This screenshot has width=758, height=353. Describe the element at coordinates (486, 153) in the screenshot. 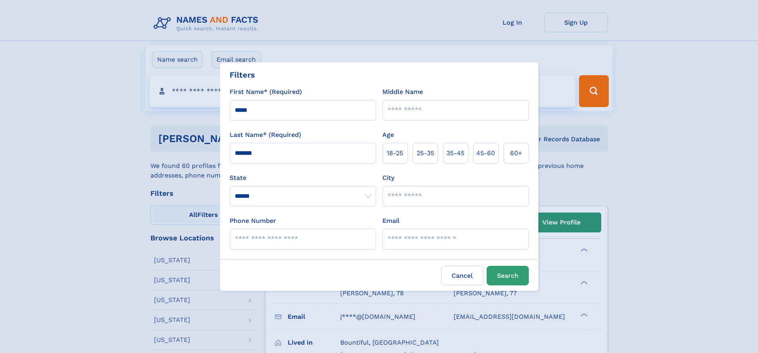

I see `span: 45‑60` at that location.